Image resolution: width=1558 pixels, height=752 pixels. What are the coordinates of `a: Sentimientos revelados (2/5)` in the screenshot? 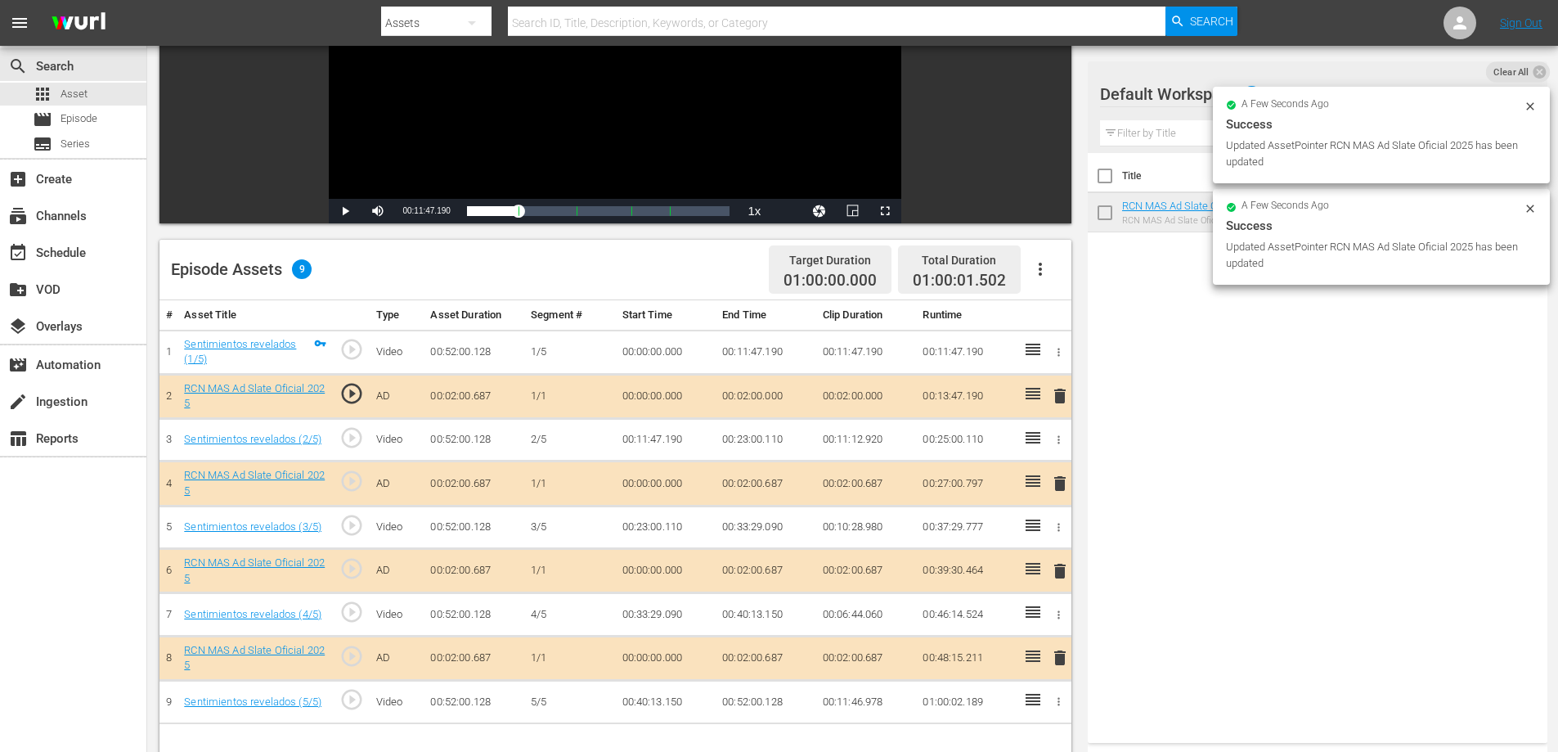 It's located at (253, 438).